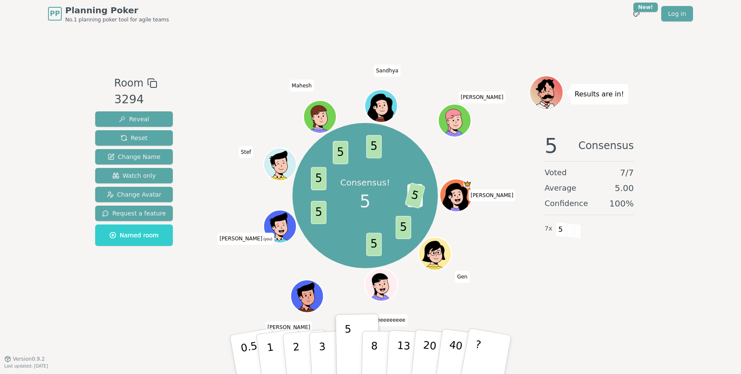 Image resolution: width=741 pixels, height=374 pixels. Describe the element at coordinates (134, 213) in the screenshot. I see `button: Request a feature` at that location.